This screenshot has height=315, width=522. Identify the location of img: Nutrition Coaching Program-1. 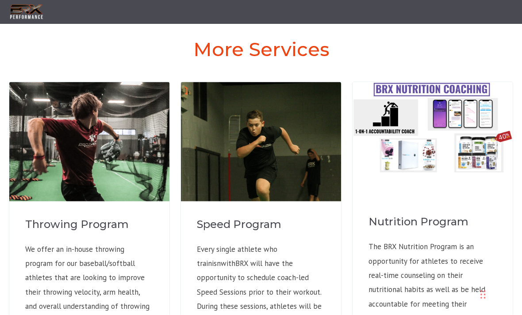
(432, 128).